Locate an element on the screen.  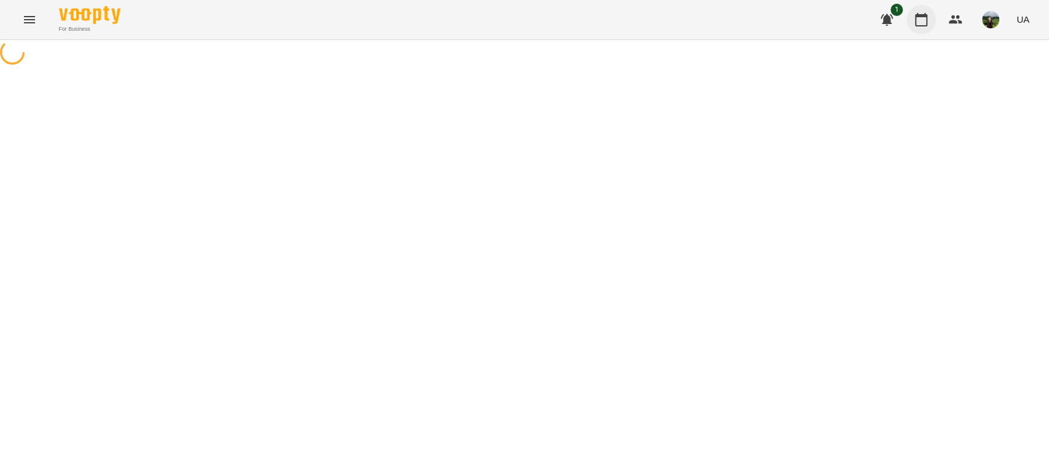
span: 1 is located at coordinates (897, 10).